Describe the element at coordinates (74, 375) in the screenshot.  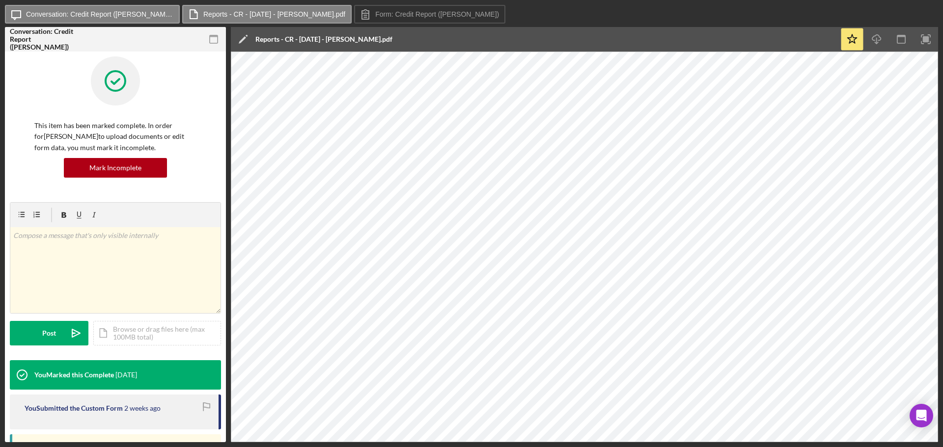
I see `div: You Marked this Complete` at that location.